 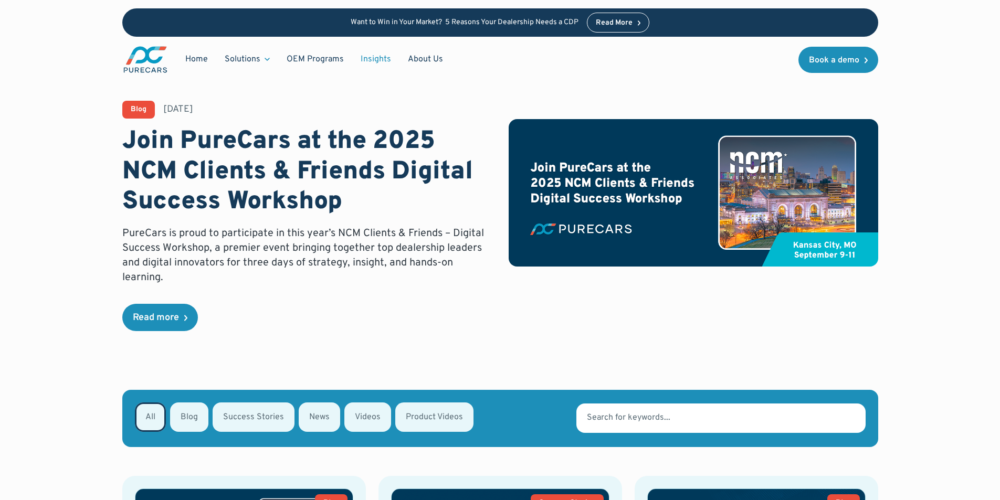 What do you see at coordinates (614, 23) in the screenshot?
I see `div: Read More` at bounding box center [614, 23].